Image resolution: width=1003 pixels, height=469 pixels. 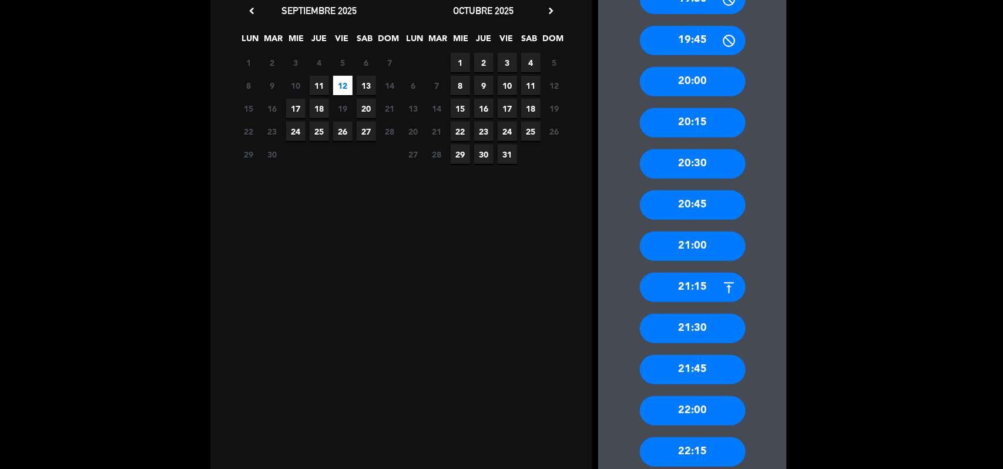 What do you see at coordinates (692, 205) in the screenshot?
I see `div: 20:45` at bounding box center [692, 205].